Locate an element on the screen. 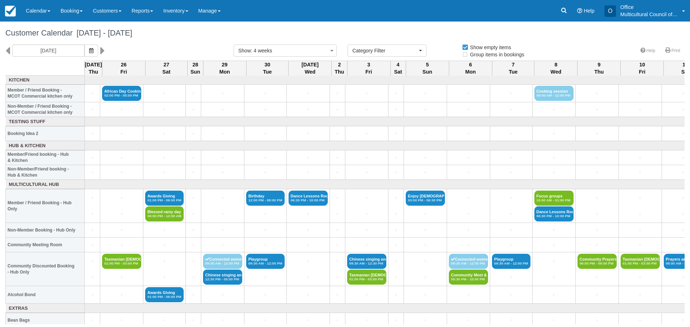  em: 12:00 PM - 08:00 PM is located at coordinates (265, 201).